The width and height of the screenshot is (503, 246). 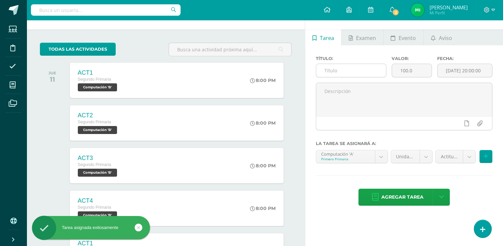 What do you see at coordinates (323, 37) in the screenshot?
I see `a: Tarea` at bounding box center [323, 37].